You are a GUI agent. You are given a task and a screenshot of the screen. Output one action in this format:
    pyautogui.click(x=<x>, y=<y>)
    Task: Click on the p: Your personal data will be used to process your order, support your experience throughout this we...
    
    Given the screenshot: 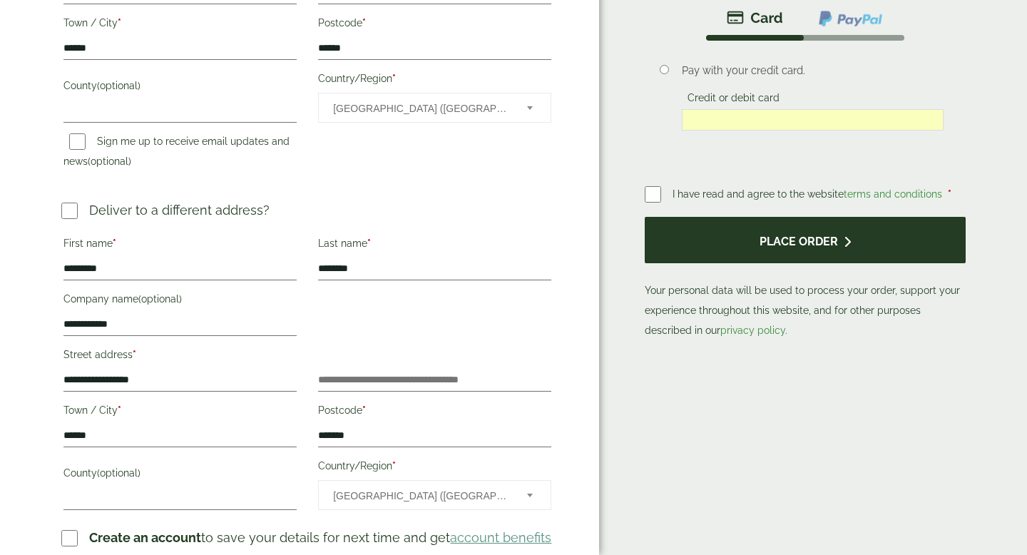 What is the action you would take?
    pyautogui.click(x=805, y=278)
    